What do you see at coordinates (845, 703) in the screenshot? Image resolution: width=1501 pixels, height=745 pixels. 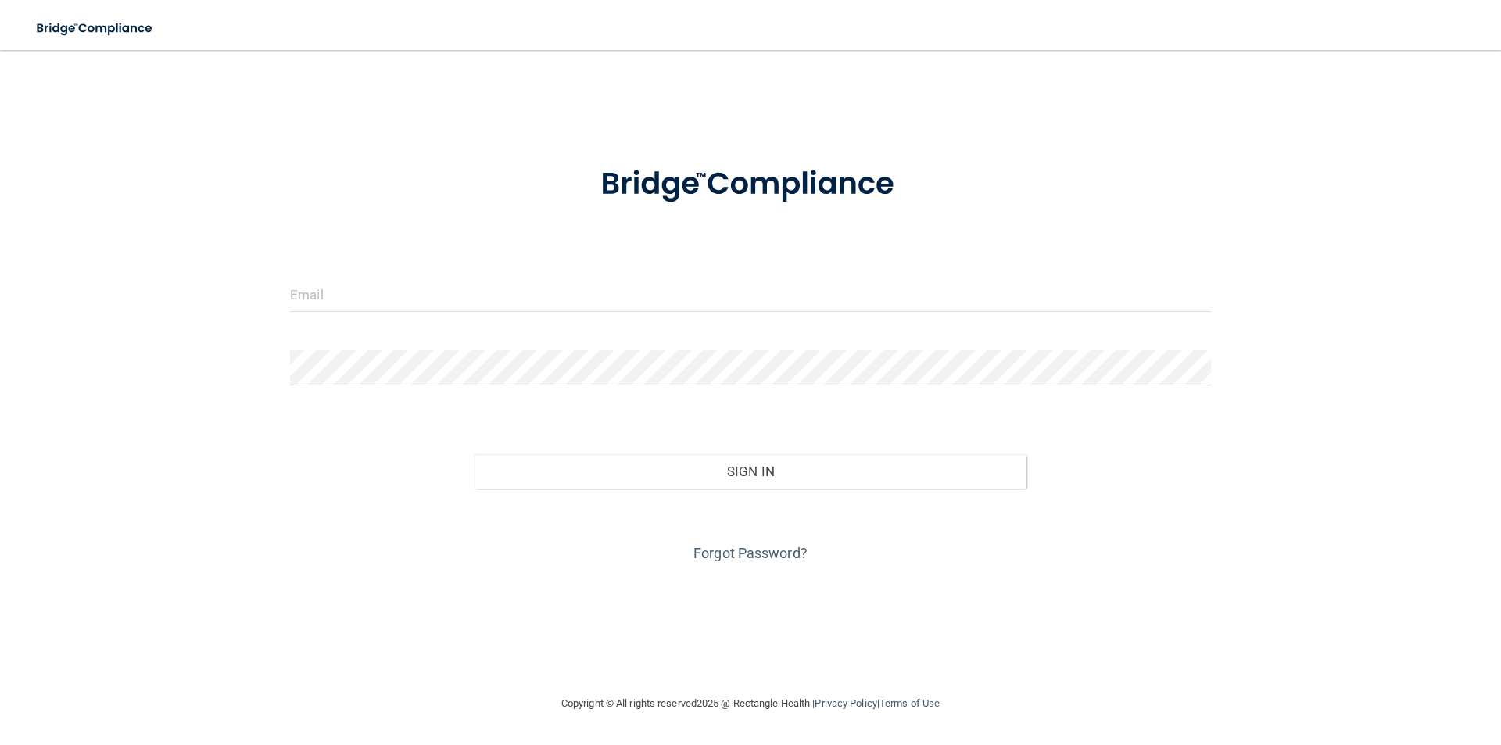 I see `a: Privacy Policy` at bounding box center [845, 703].